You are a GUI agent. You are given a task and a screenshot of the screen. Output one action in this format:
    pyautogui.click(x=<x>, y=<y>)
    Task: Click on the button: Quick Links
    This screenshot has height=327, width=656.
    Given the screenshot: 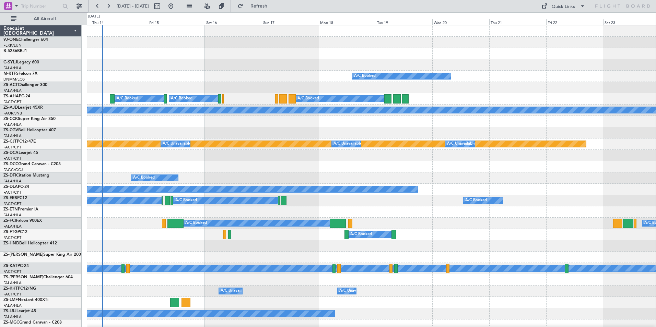 What is the action you would take?
    pyautogui.click(x=563, y=6)
    